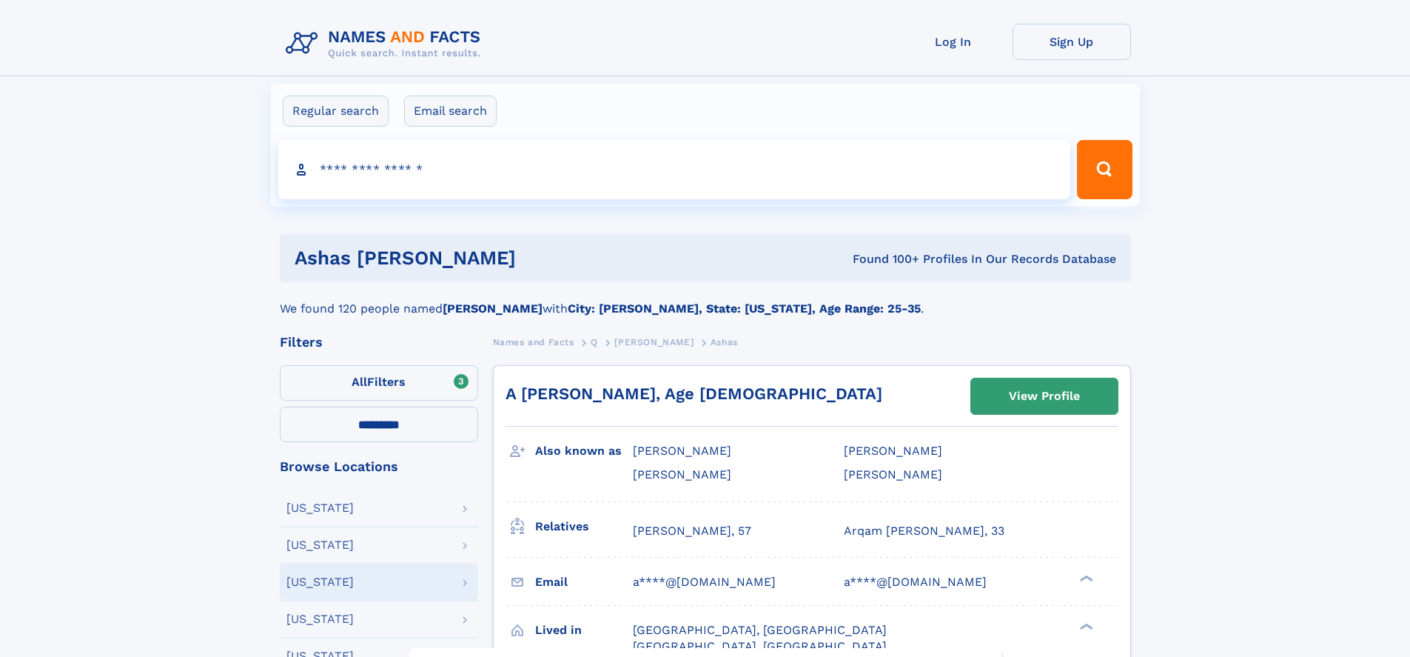 This screenshot has width=1410, height=657. I want to click on span: Ashas, so click(724, 342).